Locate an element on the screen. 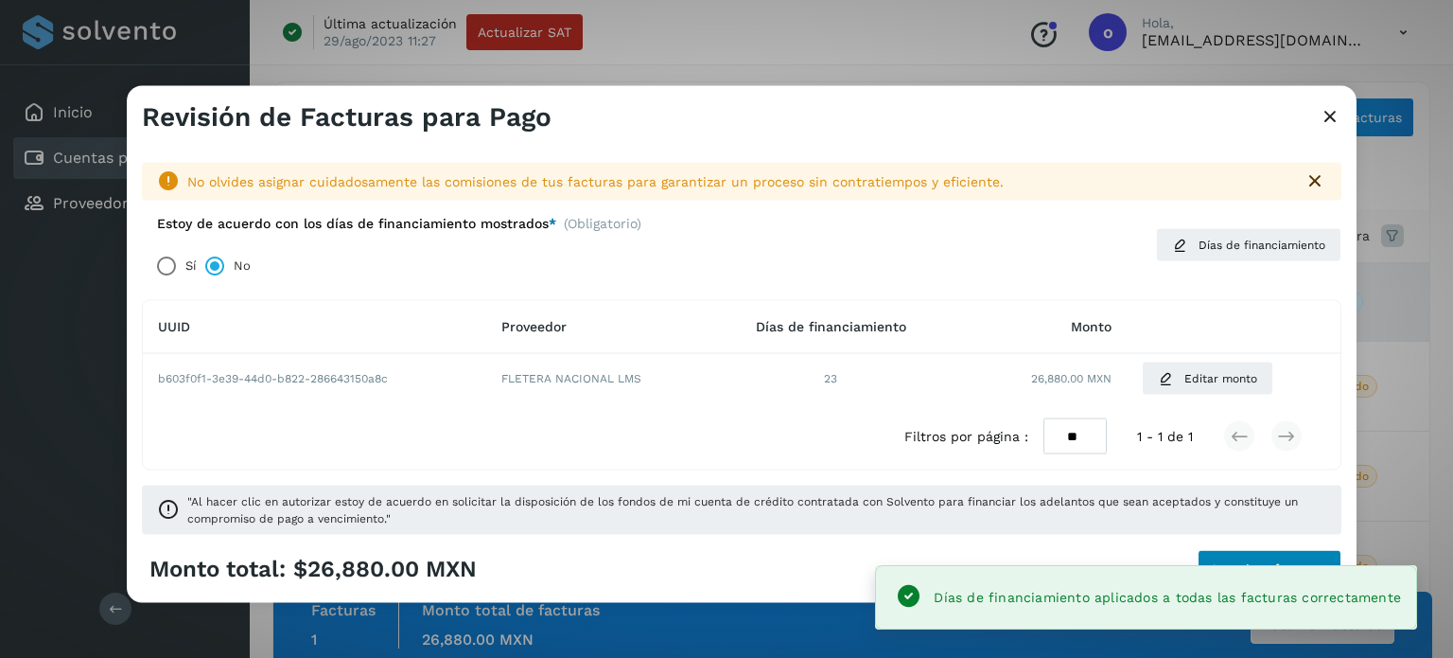  span: Días de financiamiento aplicados a todas las facturas correctamente is located at coordinates (1168, 597).